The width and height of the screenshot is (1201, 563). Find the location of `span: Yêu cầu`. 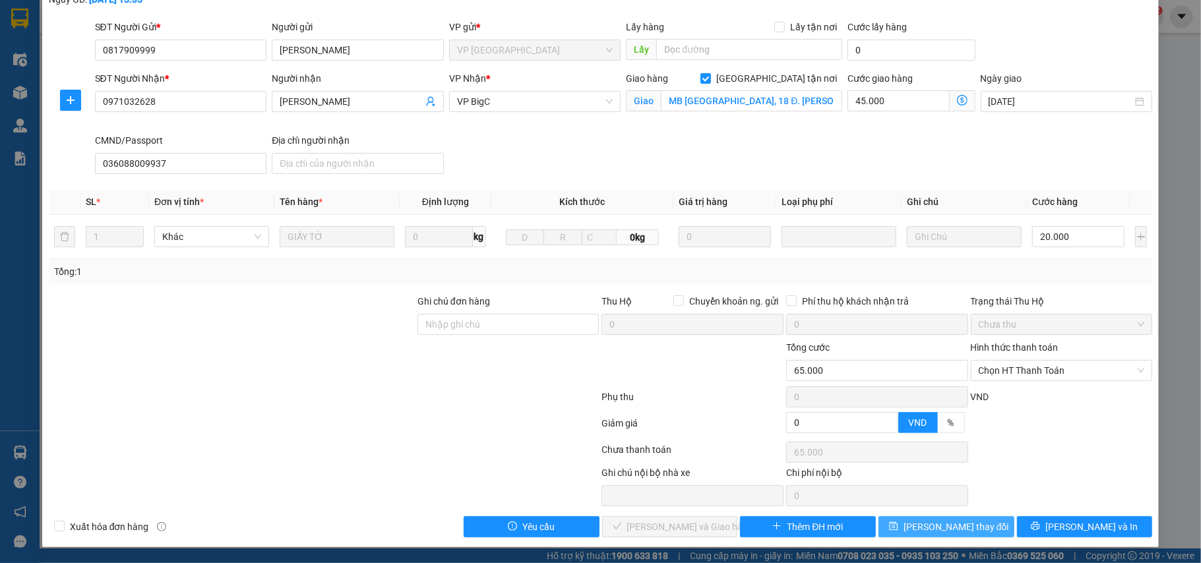

span: Yêu cầu is located at coordinates (538, 527).